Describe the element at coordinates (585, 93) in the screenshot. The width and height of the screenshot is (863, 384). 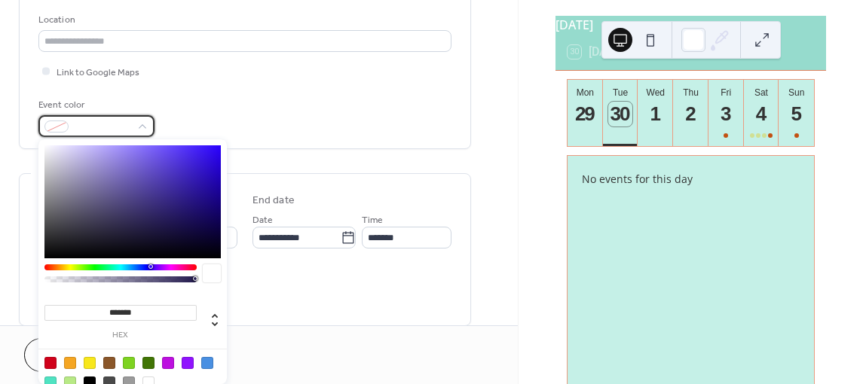
I see `div: Mon` at that location.